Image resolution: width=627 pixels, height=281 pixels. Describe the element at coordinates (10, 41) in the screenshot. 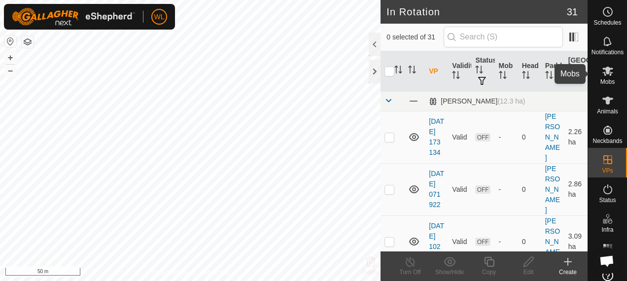

I see `button: Reset Map` at that location.